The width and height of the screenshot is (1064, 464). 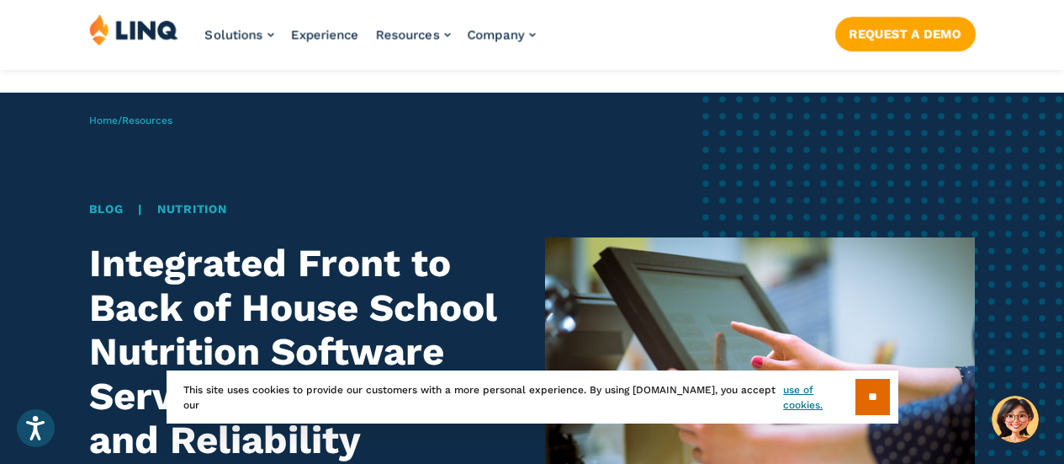 What do you see at coordinates (325, 34) in the screenshot?
I see `a: Experience` at bounding box center [325, 34].